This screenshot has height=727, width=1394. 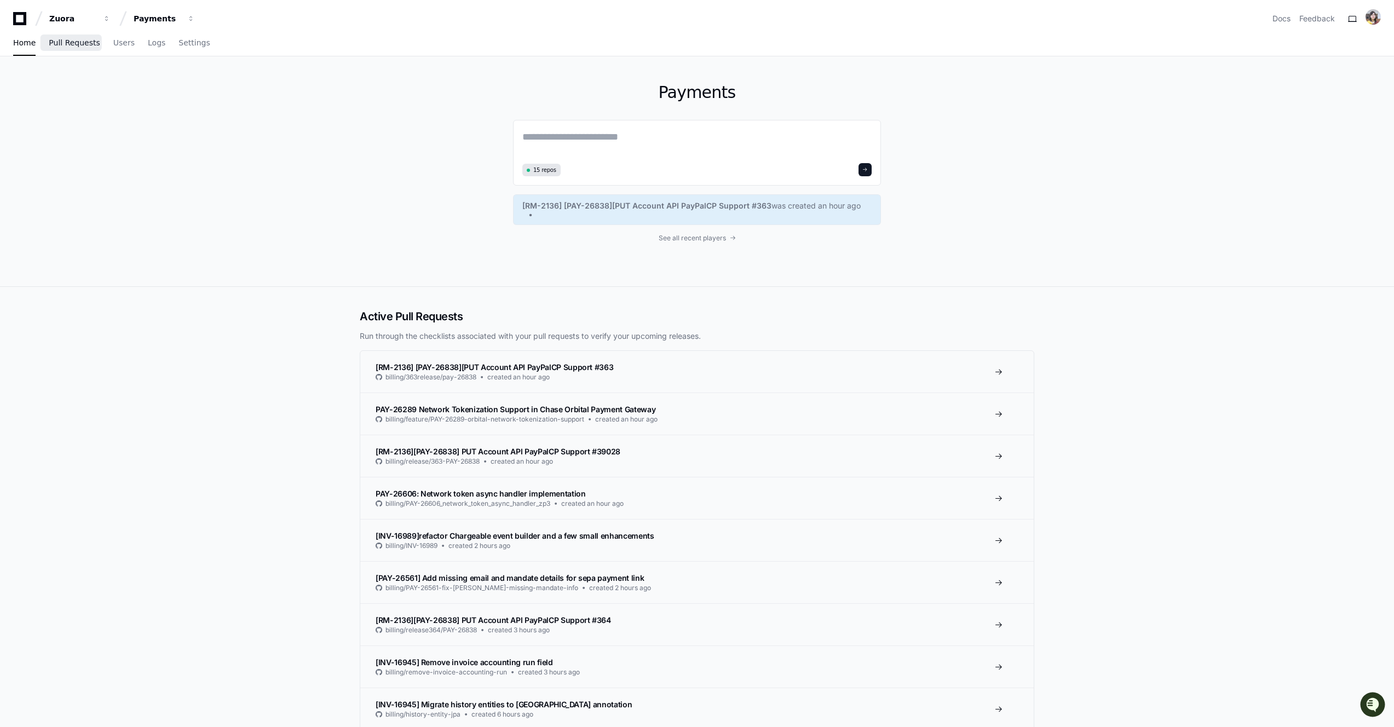 What do you see at coordinates (816, 206) in the screenshot?
I see `span: was created an hour ago` at bounding box center [816, 206].